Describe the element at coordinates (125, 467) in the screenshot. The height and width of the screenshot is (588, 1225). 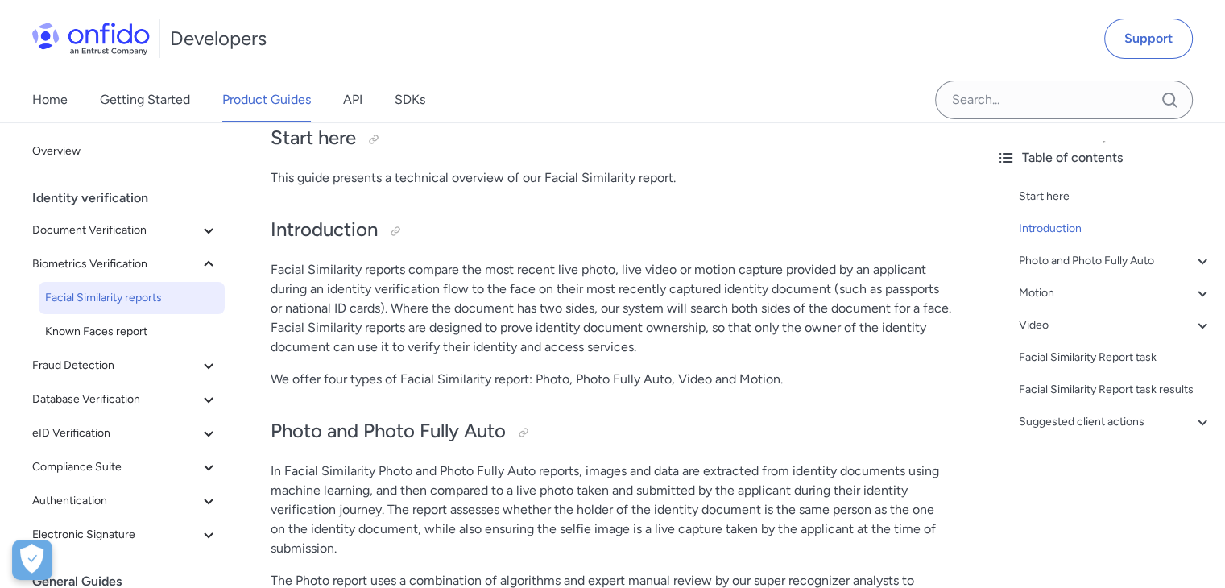
I see `button: Compliance Suite` at that location.